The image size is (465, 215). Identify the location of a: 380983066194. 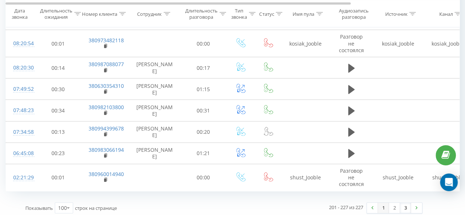
(106, 150).